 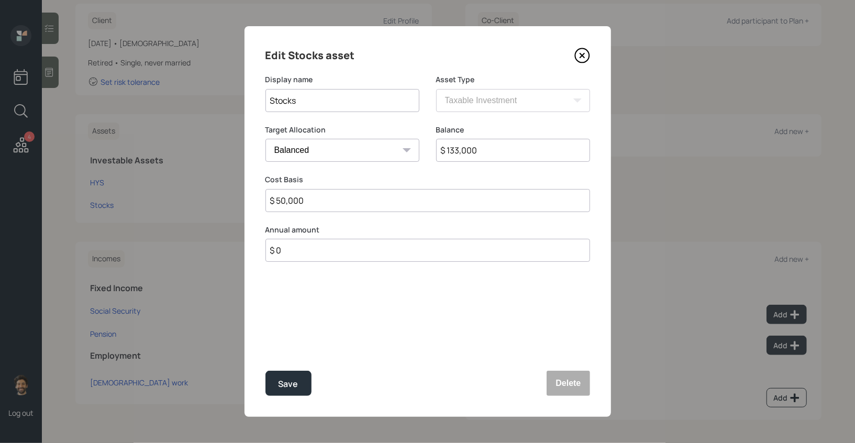 What do you see at coordinates (513, 130) in the screenshot?
I see `label: Balance` at bounding box center [513, 130].